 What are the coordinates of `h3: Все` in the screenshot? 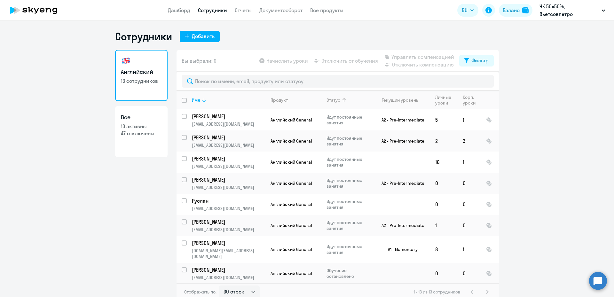 It's located at (141, 117).